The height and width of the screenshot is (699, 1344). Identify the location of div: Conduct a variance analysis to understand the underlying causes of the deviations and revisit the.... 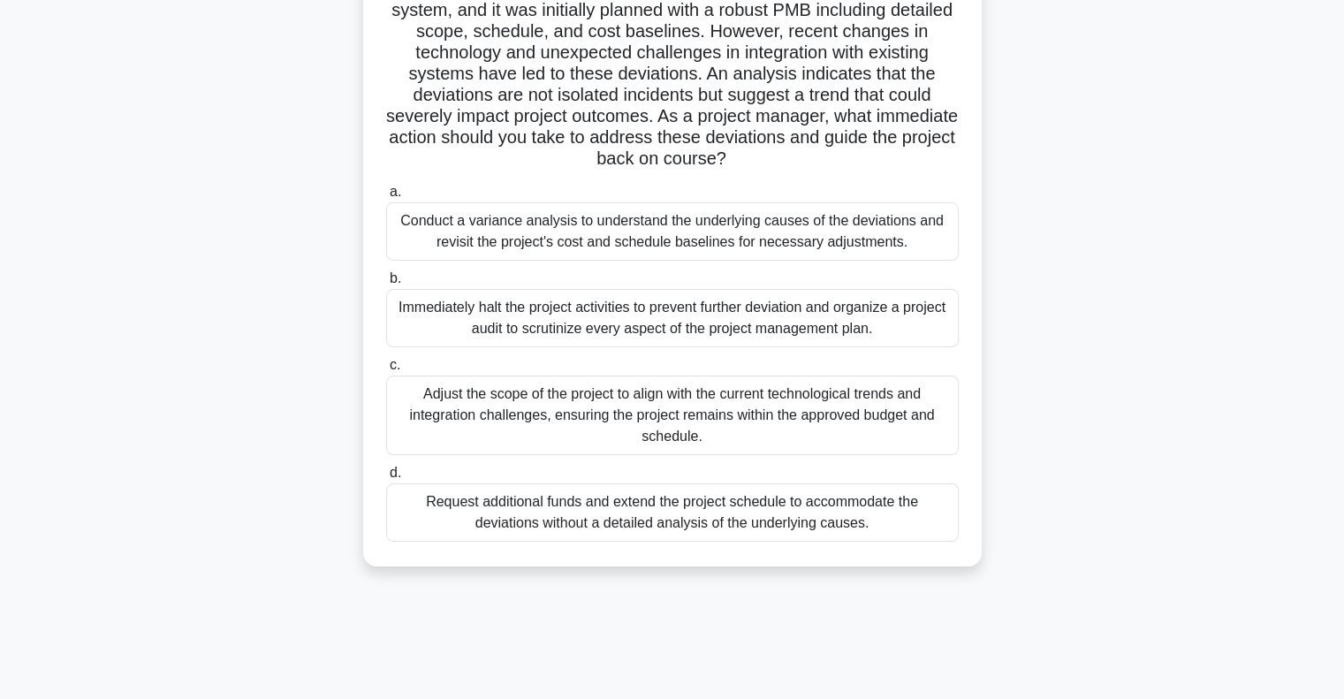
(673, 232).